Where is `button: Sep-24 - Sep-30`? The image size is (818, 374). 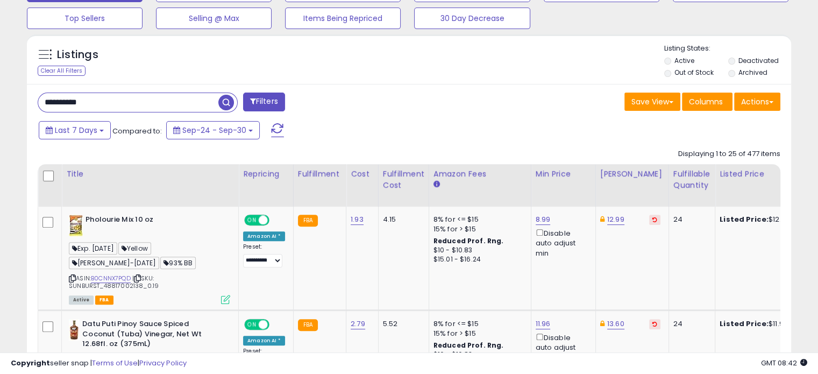
button: Sep-24 - Sep-30 is located at coordinates (213, 130).